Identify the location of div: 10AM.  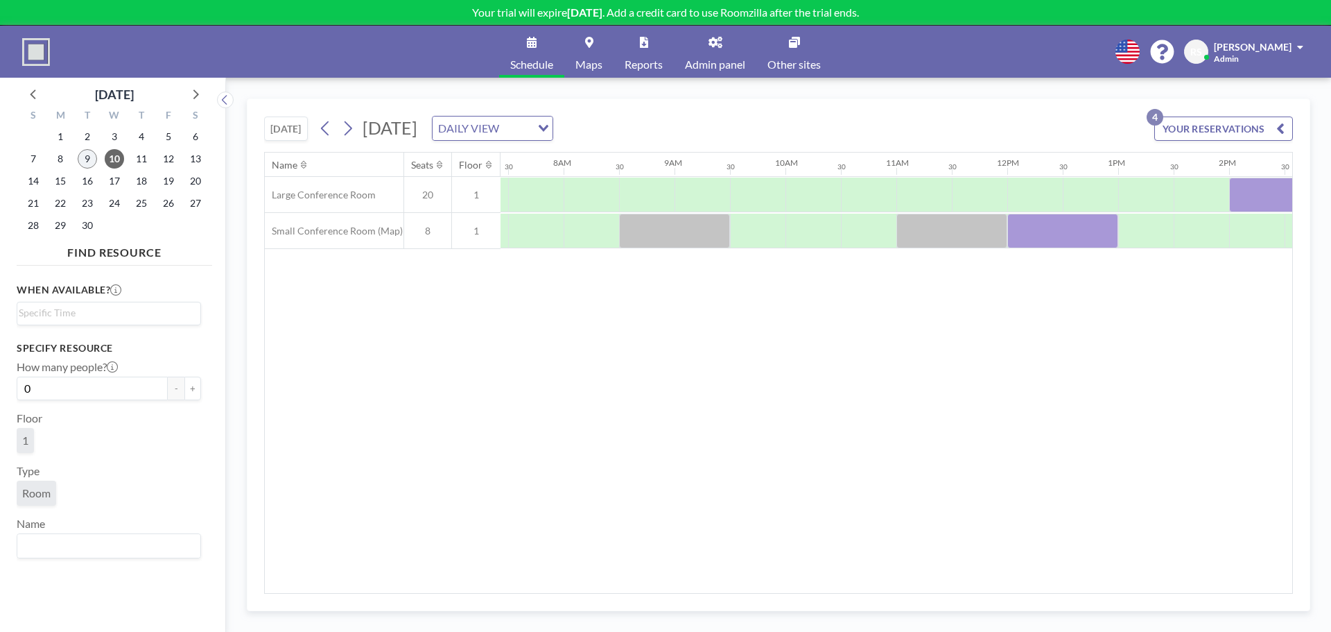
(786, 162).